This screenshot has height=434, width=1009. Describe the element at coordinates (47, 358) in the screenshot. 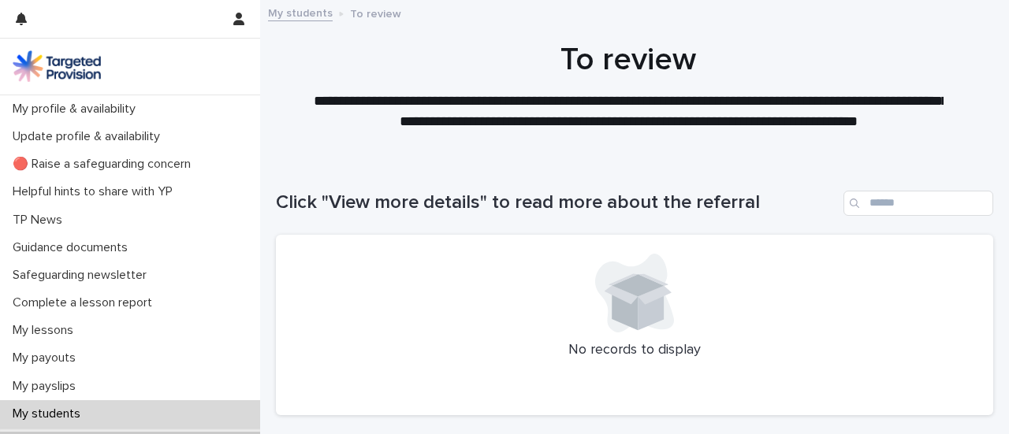

I see `p: My payouts` at that location.